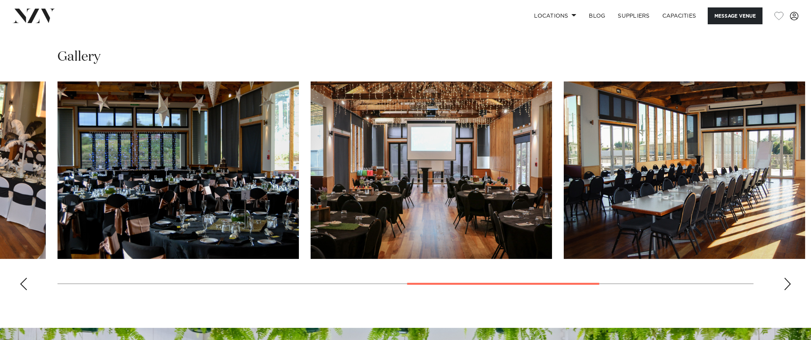  I want to click on a: Locations, so click(555, 16).